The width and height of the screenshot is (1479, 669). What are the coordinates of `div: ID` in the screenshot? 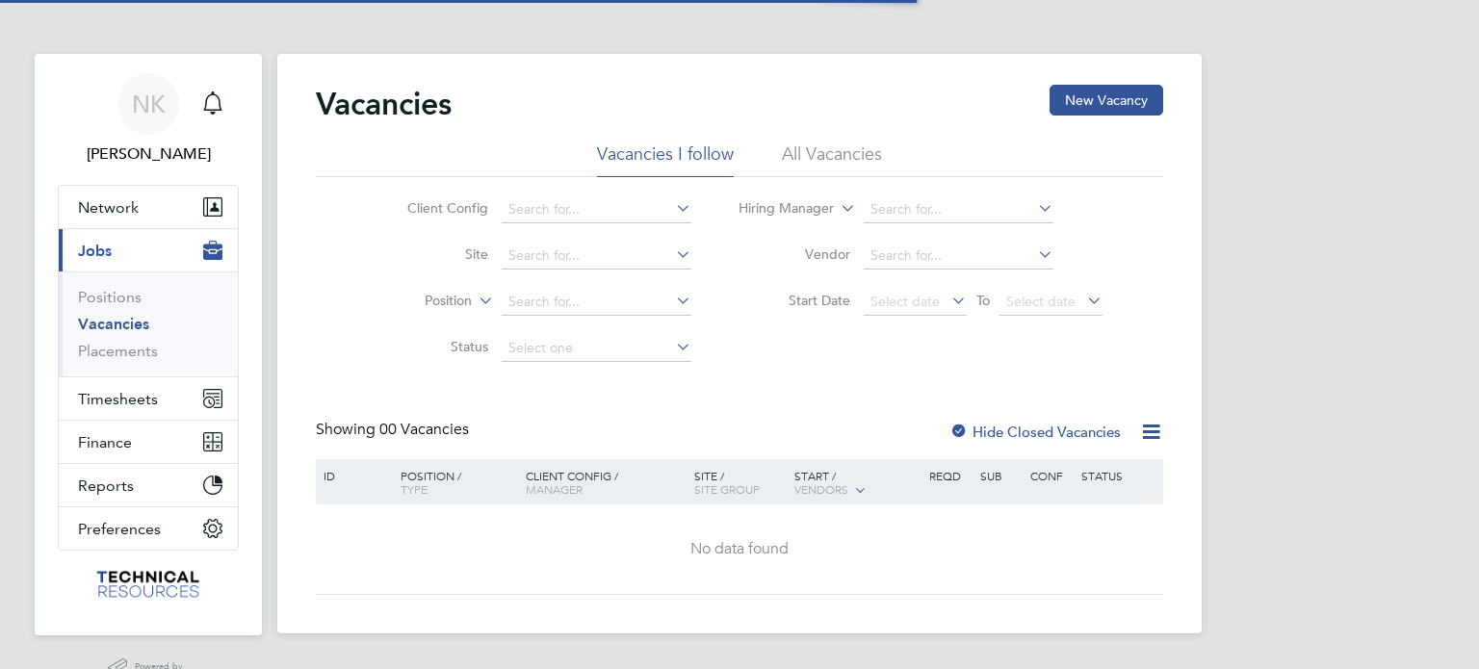 It's located at (352, 476).